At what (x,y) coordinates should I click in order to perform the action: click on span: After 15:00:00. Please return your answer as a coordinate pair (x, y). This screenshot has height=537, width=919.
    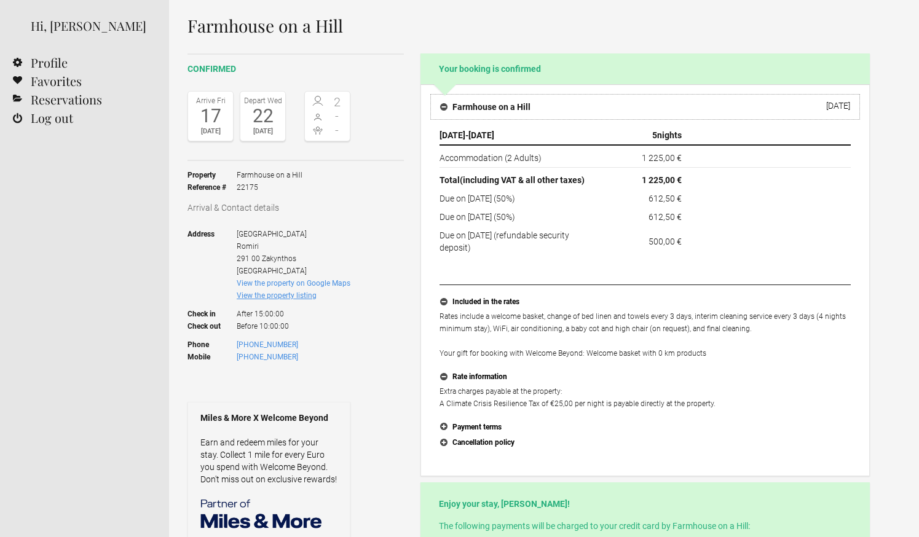
    Looking at the image, I should click on (293, 311).